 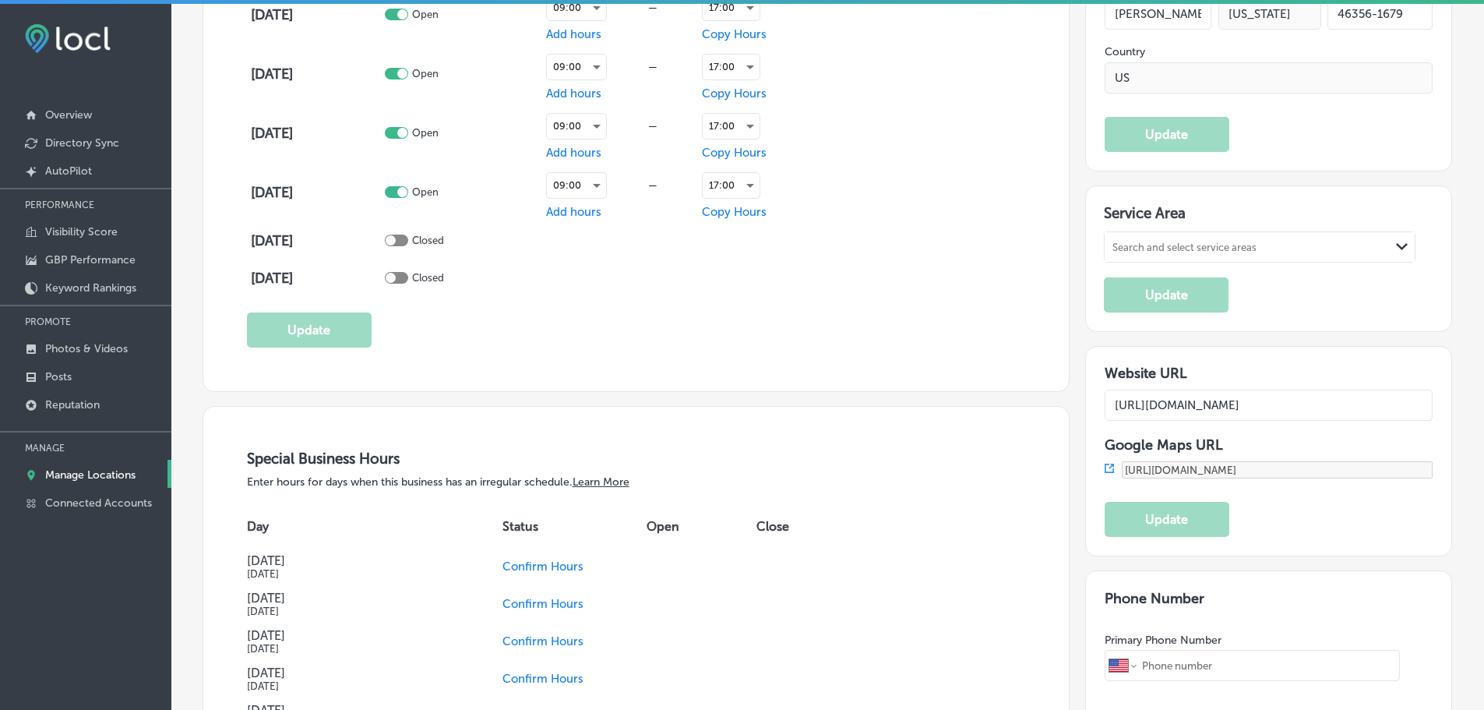 I want to click on p: Enter hours for days when this business has an irregular schedule., so click(x=636, y=481).